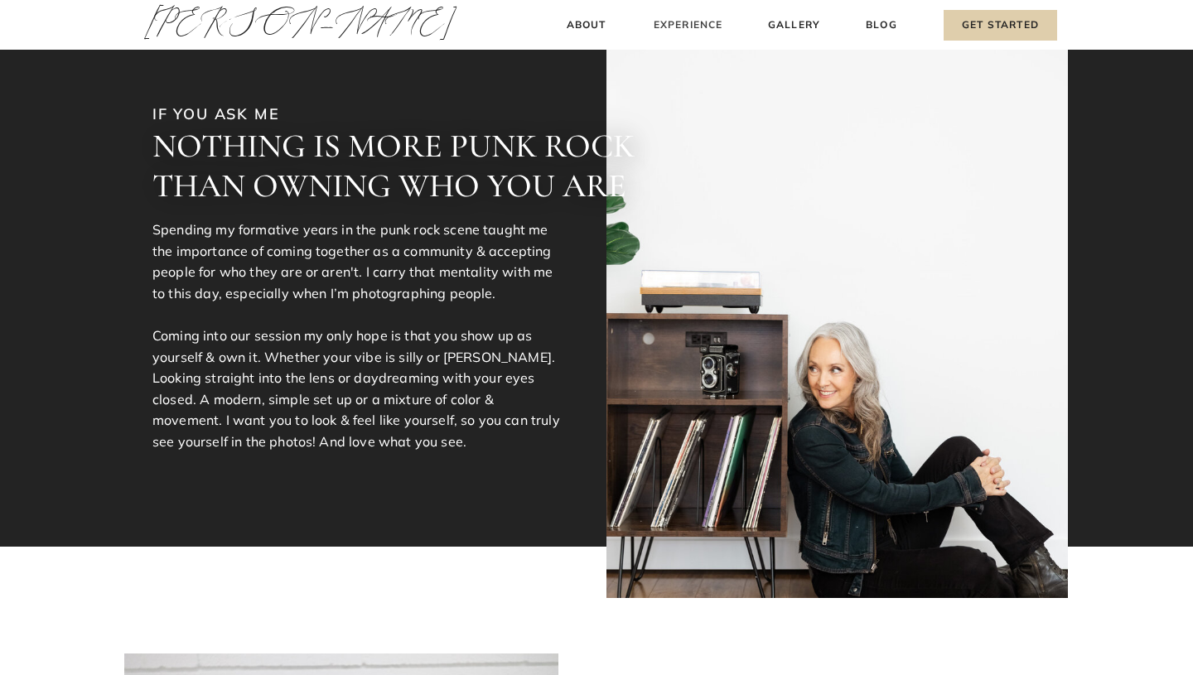  I want to click on a: Get Started, so click(1000, 25).